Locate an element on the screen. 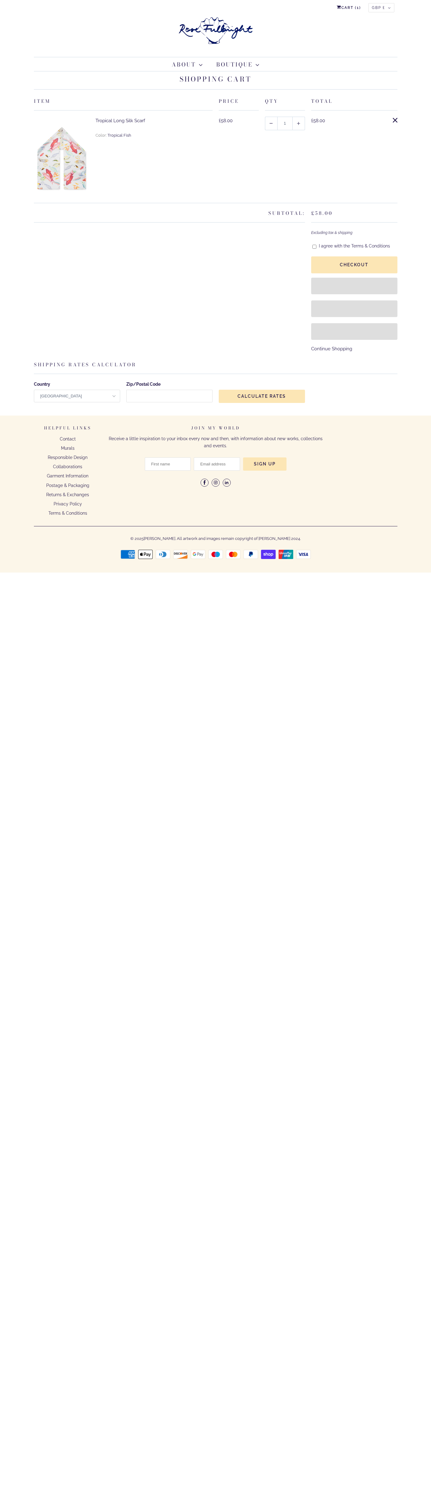  em: Excluding tax & shipping is located at coordinates (332, 233).